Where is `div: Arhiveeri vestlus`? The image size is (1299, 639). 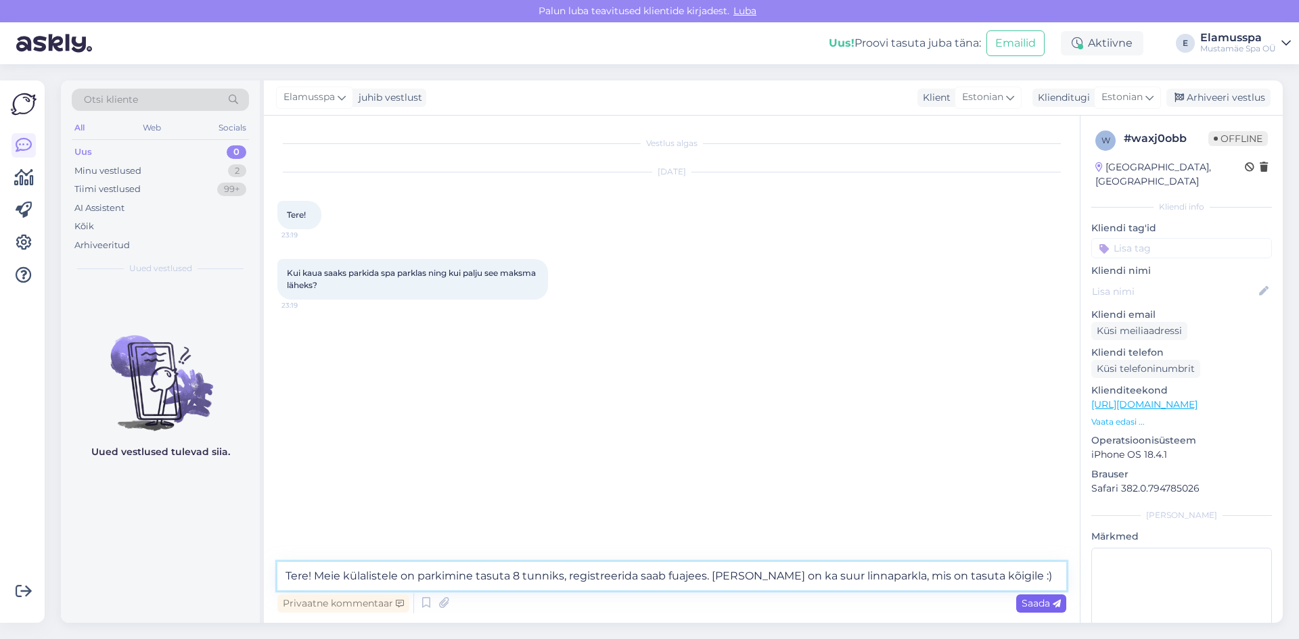
div: Arhiveeri vestlus is located at coordinates (1219, 97).